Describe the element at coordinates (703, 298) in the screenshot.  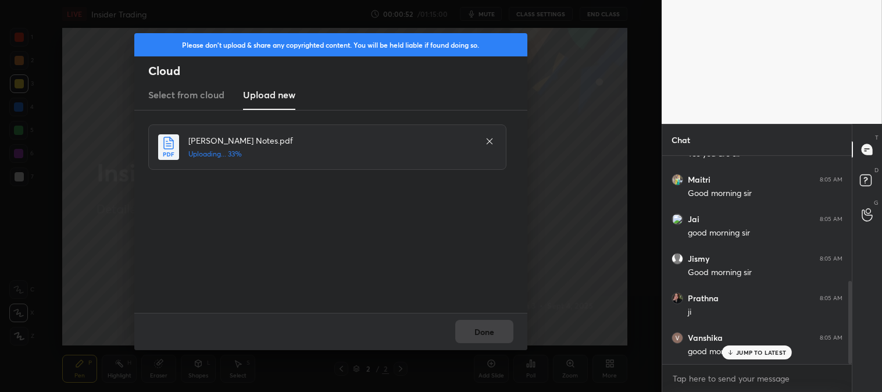
I see `h6: Prathna` at that location.